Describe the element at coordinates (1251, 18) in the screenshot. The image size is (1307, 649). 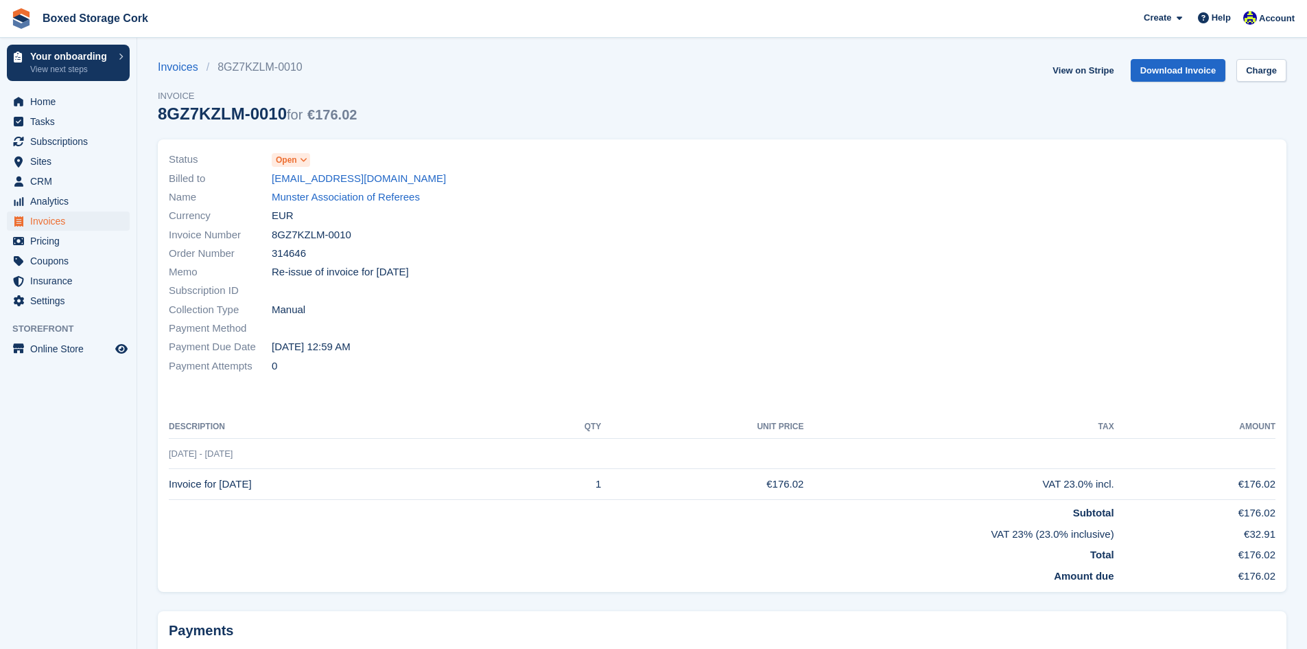
I see `img: Vincent` at that location.